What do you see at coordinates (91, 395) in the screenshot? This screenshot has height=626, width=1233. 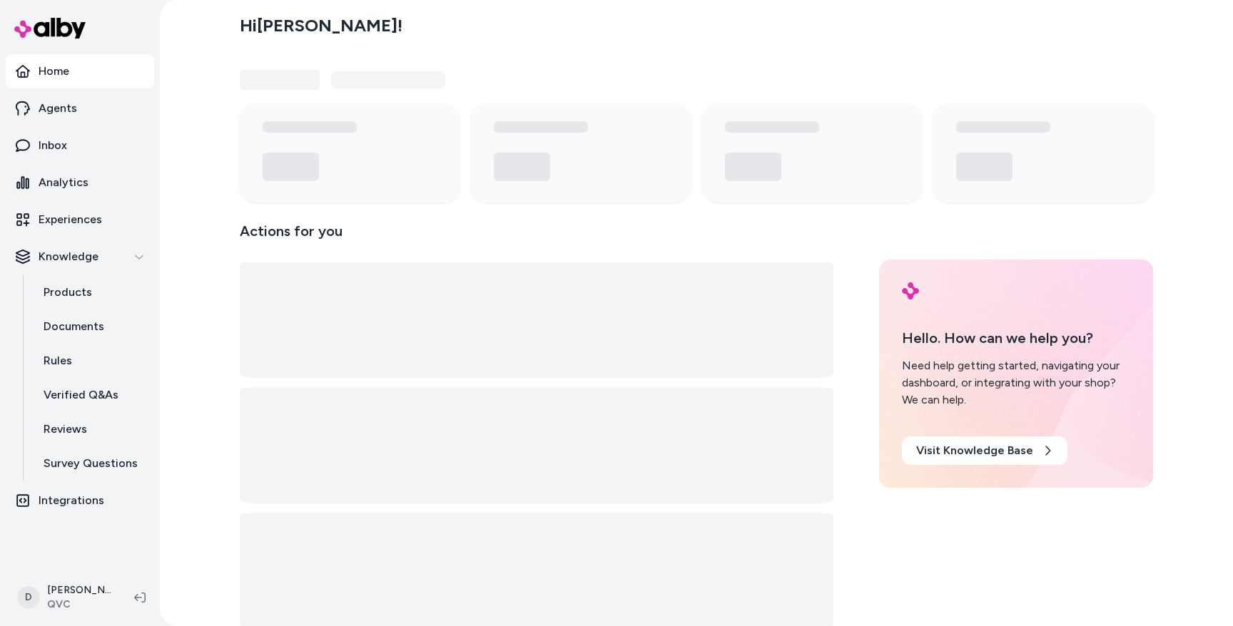 I see `a: Verified Q&As` at bounding box center [91, 395].